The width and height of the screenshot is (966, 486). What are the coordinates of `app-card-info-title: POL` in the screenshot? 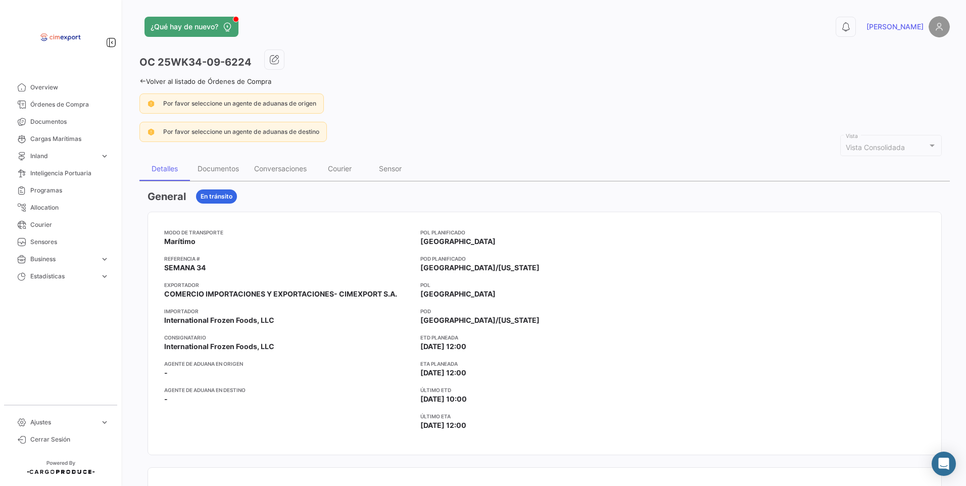 It's located at (544, 285).